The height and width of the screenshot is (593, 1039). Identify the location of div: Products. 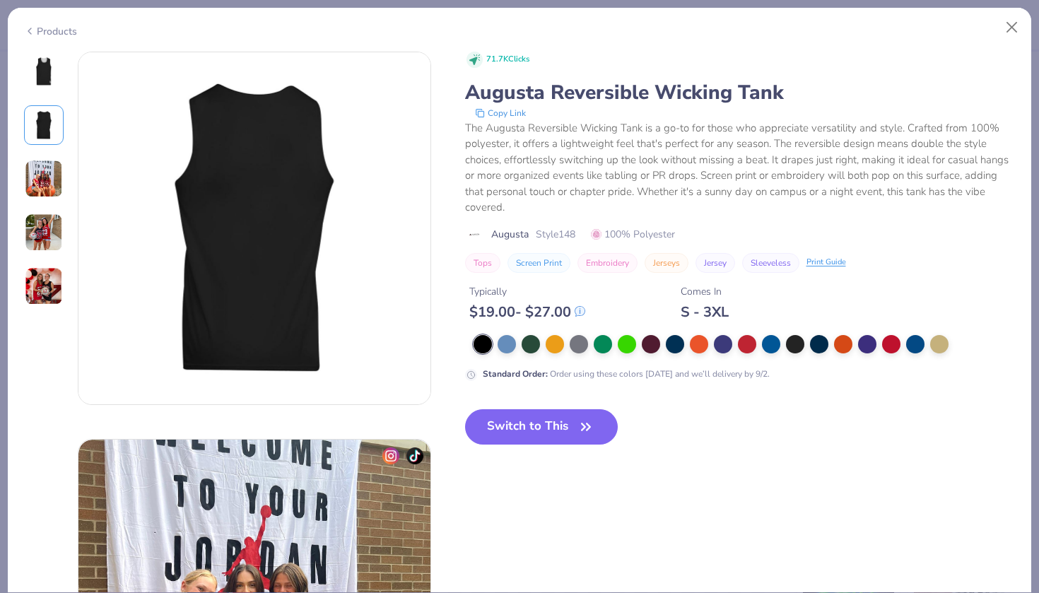
(50, 31).